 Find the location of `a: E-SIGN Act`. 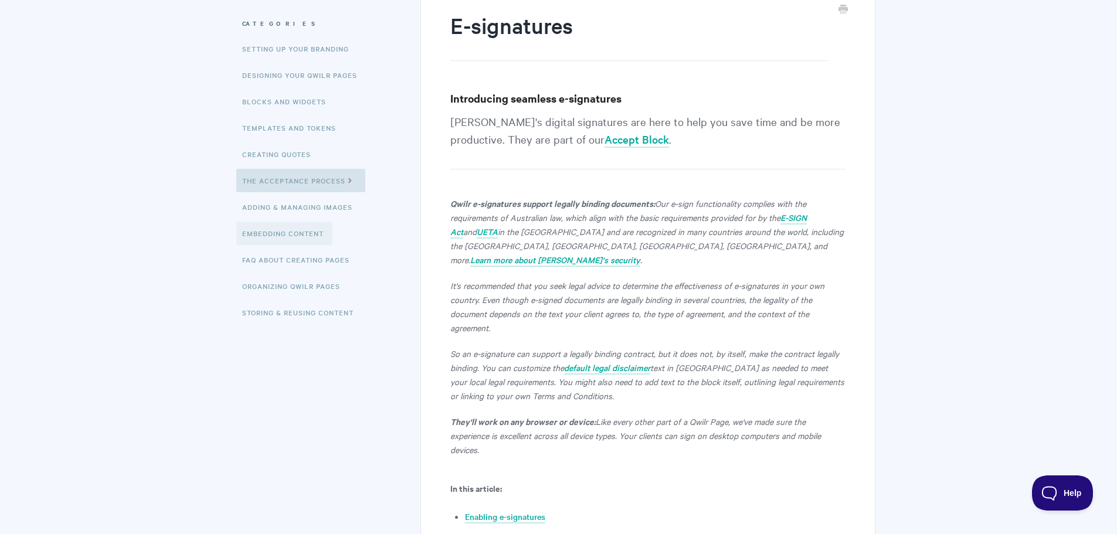

a: E-SIGN Act is located at coordinates (628, 225).